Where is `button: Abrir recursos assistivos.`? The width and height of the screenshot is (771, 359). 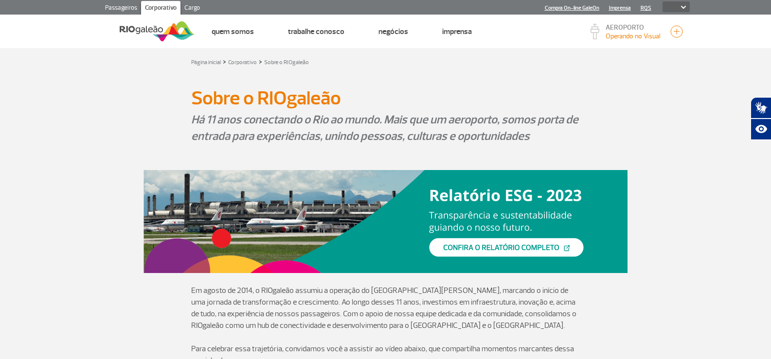
button: Abrir recursos assistivos. is located at coordinates (760, 129).